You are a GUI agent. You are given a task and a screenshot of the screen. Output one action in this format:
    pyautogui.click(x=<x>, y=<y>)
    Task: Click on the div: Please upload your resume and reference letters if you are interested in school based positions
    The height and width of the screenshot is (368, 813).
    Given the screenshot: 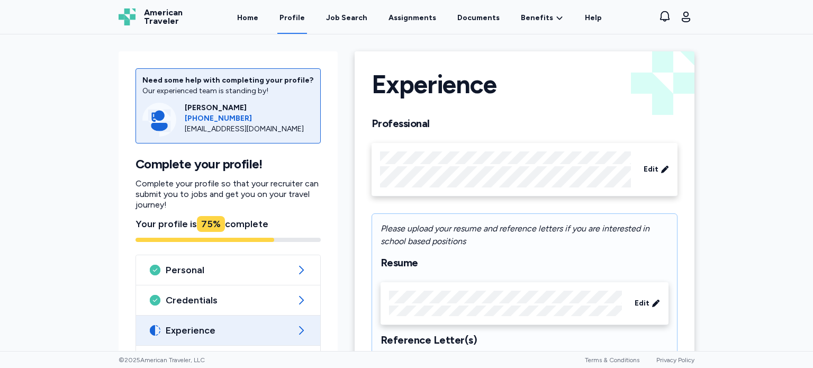 What is the action you would take?
    pyautogui.click(x=524, y=235)
    